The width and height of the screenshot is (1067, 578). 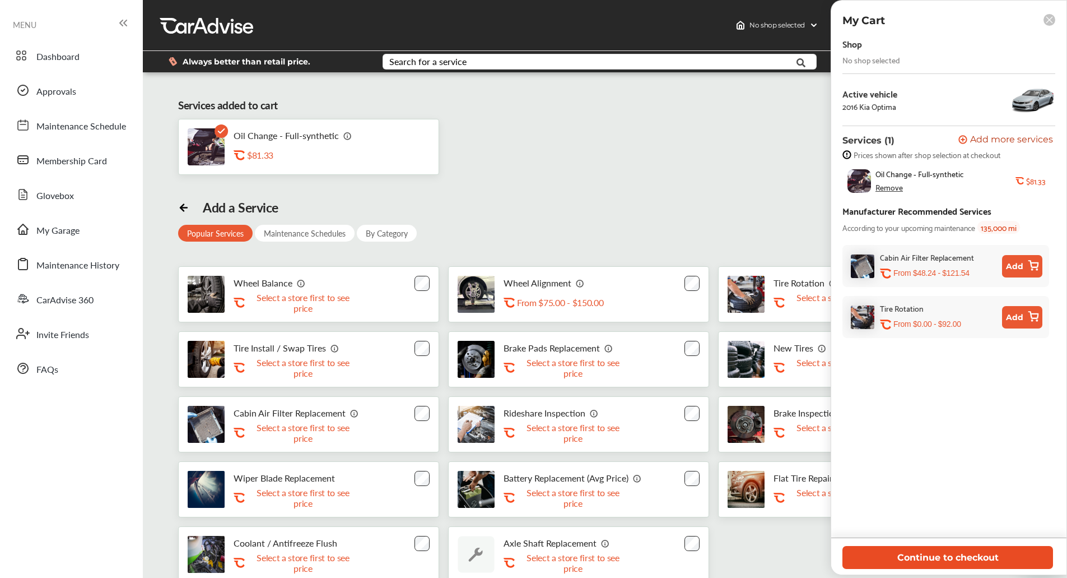 I want to click on a: FAQs, so click(x=71, y=368).